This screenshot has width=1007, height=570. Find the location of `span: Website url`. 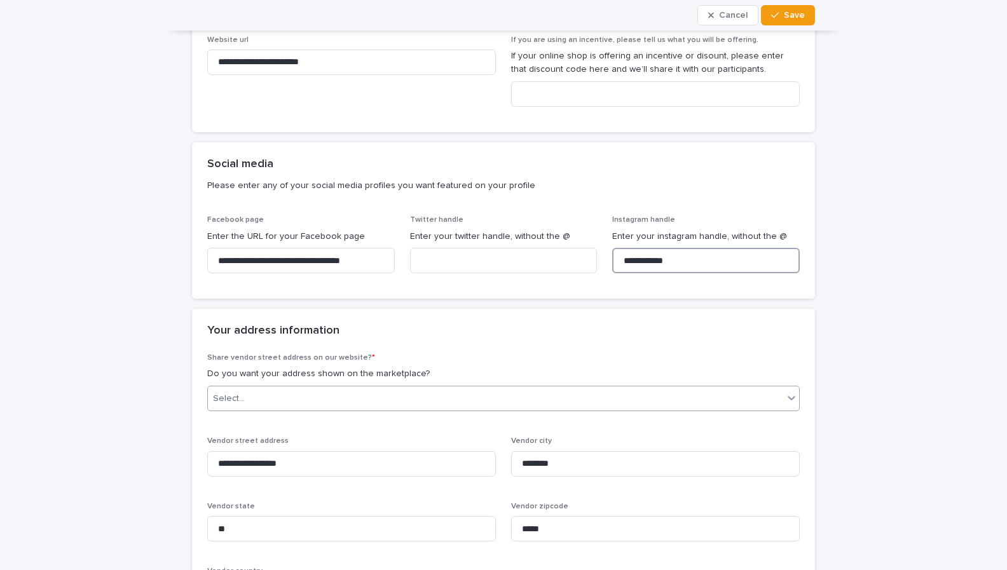

span: Website url is located at coordinates (228, 40).